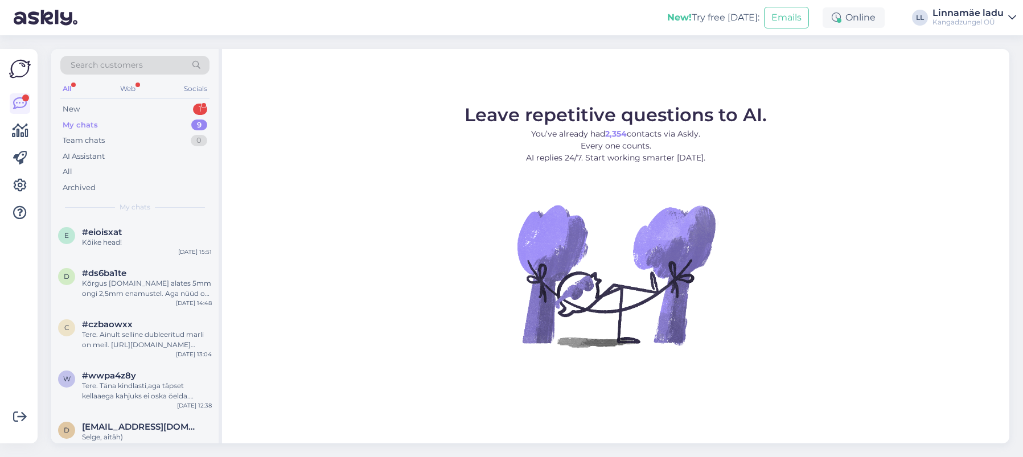 This screenshot has height=457, width=1023. I want to click on div: Online, so click(853, 18).